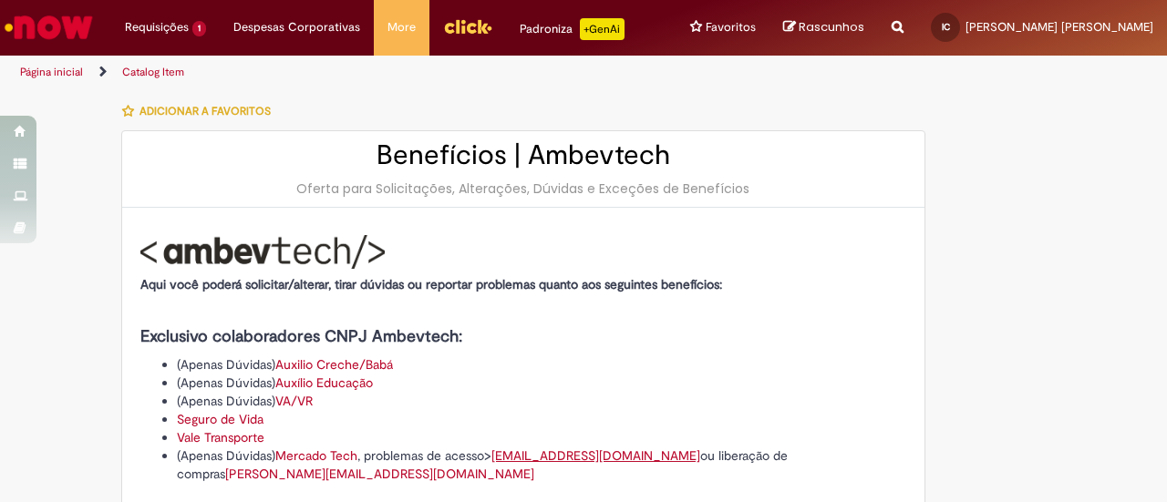 The image size is (1167, 502). Describe the element at coordinates (401, 27) in the screenshot. I see `span: More` at that location.